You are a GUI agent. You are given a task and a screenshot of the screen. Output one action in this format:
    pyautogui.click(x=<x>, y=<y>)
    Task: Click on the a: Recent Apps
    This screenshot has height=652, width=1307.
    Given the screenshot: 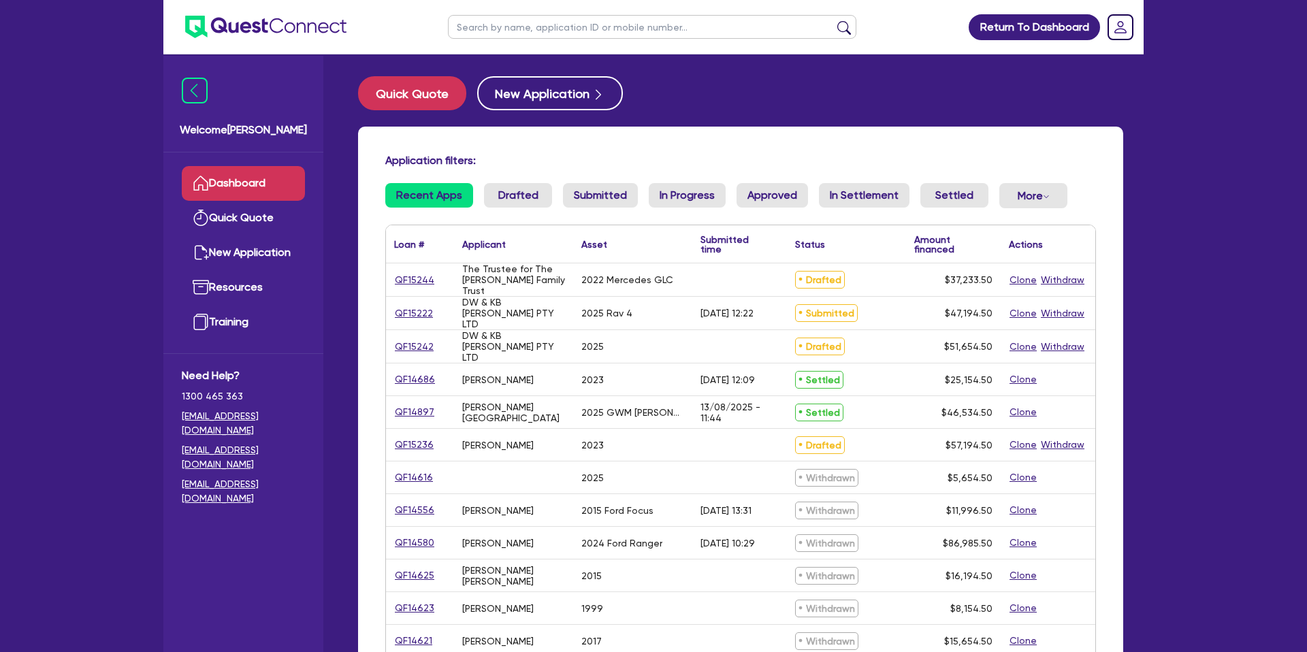 What is the action you would take?
    pyautogui.click(x=429, y=195)
    